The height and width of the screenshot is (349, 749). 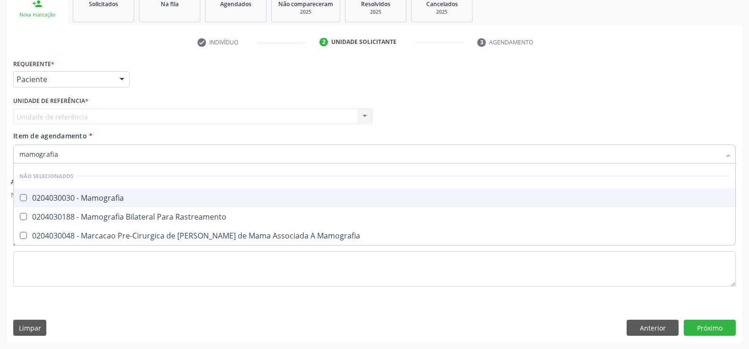 I want to click on button: Anterior, so click(x=652, y=328).